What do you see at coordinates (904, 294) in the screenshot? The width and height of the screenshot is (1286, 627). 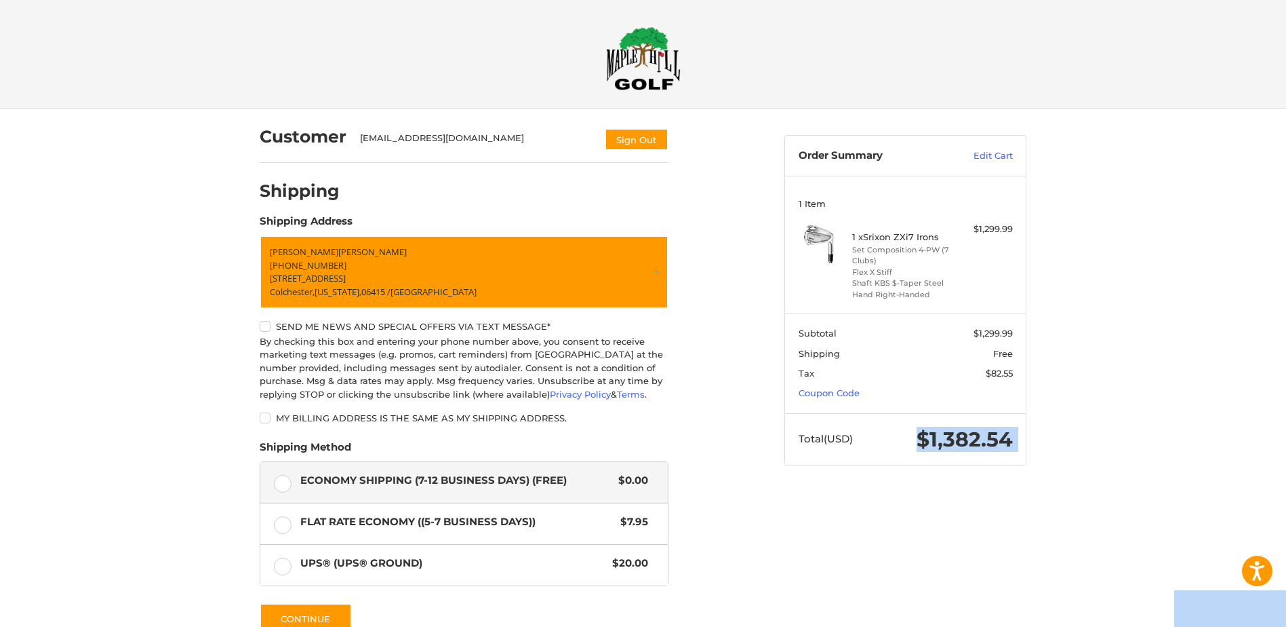 I see `li: Hand Right-Handed` at bounding box center [904, 294].